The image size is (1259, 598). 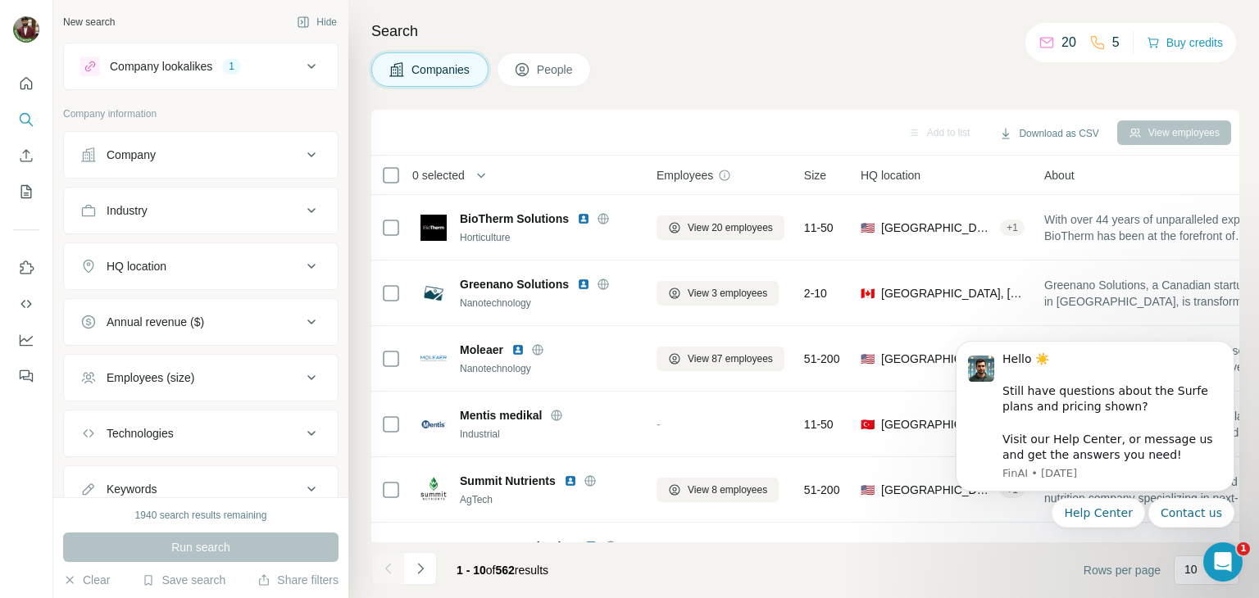 I want to click on div: message notification from FinAI, 4d ago. Hello ☀️ ​ Still have questions about the Surfe plans an..., so click(x=164, y=130).